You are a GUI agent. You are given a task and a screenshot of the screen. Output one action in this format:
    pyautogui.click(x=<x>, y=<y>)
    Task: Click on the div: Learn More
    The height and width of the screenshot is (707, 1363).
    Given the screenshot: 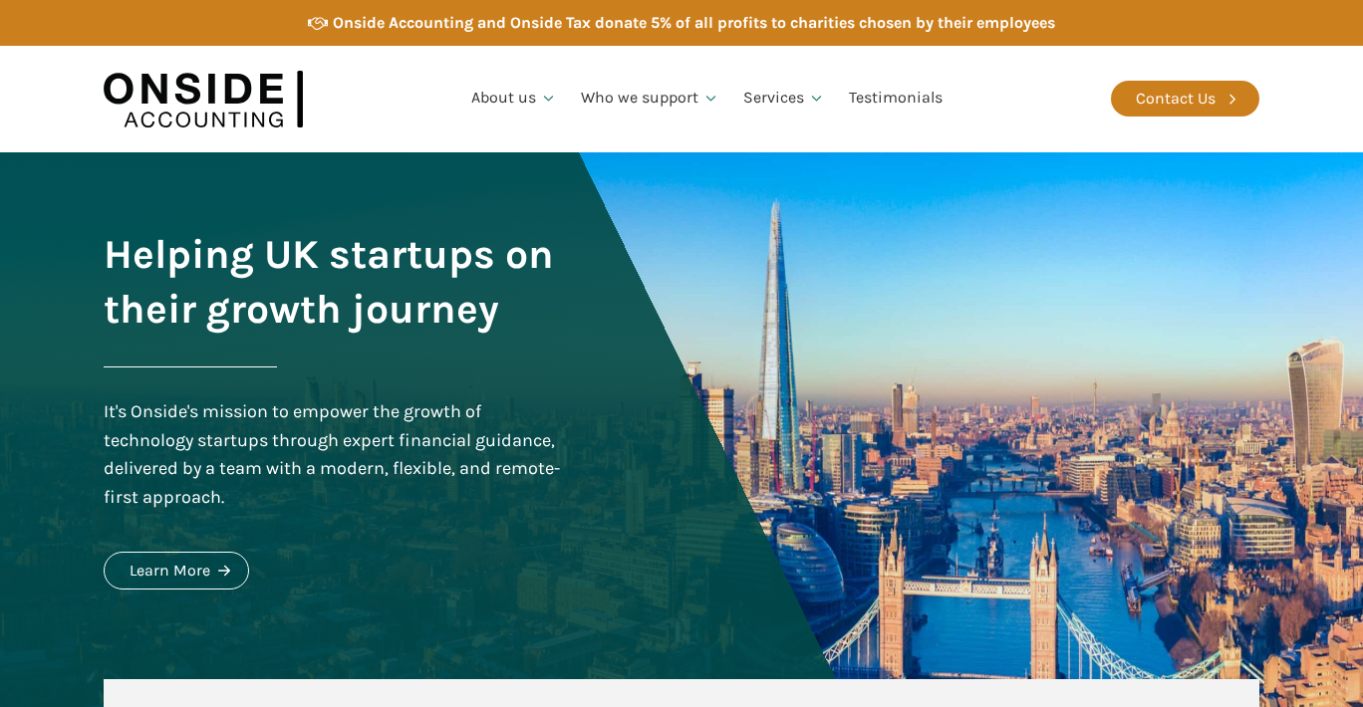 What is the action you would take?
    pyautogui.click(x=169, y=571)
    